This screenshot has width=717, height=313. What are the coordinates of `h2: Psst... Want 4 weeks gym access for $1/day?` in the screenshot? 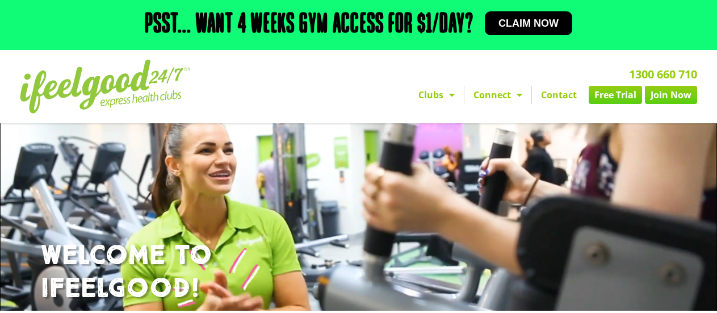 It's located at (309, 25).